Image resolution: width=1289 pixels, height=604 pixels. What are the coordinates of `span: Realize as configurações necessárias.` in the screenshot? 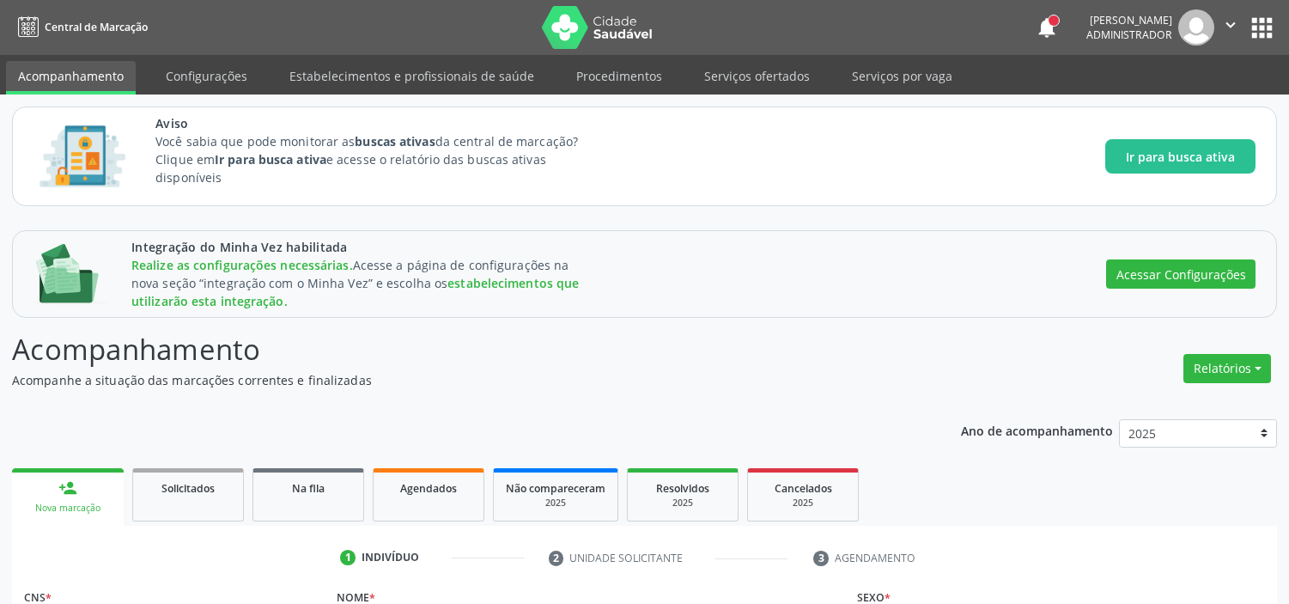 It's located at (242, 264).